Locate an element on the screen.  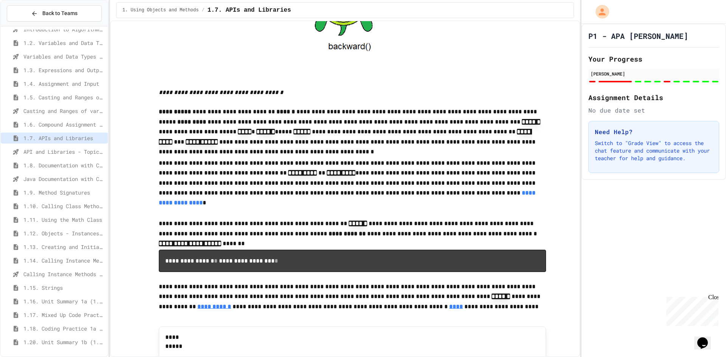
span: 1.9. Method Signatures is located at coordinates (64, 192).